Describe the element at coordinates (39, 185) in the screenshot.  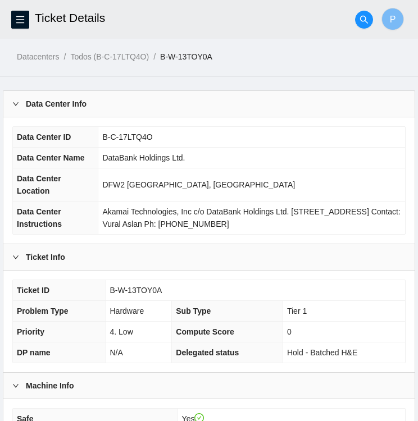
I see `span: Data Center Location` at that location.